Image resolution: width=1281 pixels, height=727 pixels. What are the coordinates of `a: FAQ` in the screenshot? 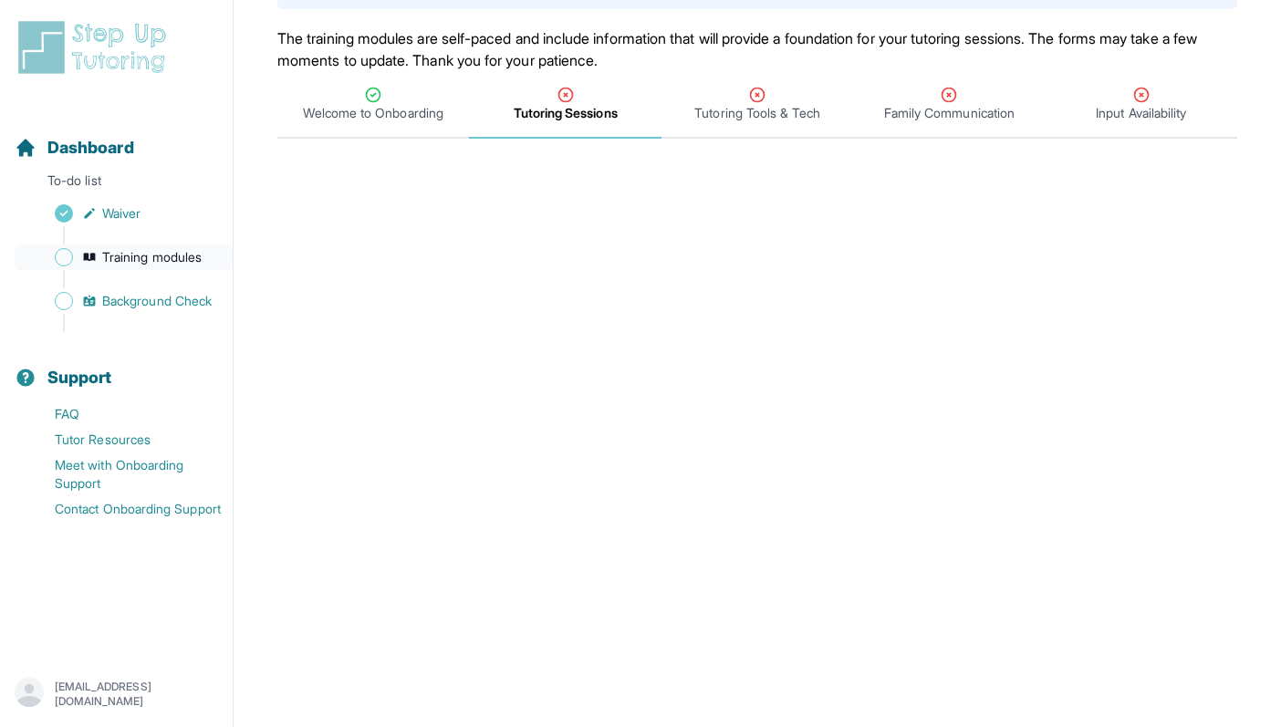 It's located at (123, 414).